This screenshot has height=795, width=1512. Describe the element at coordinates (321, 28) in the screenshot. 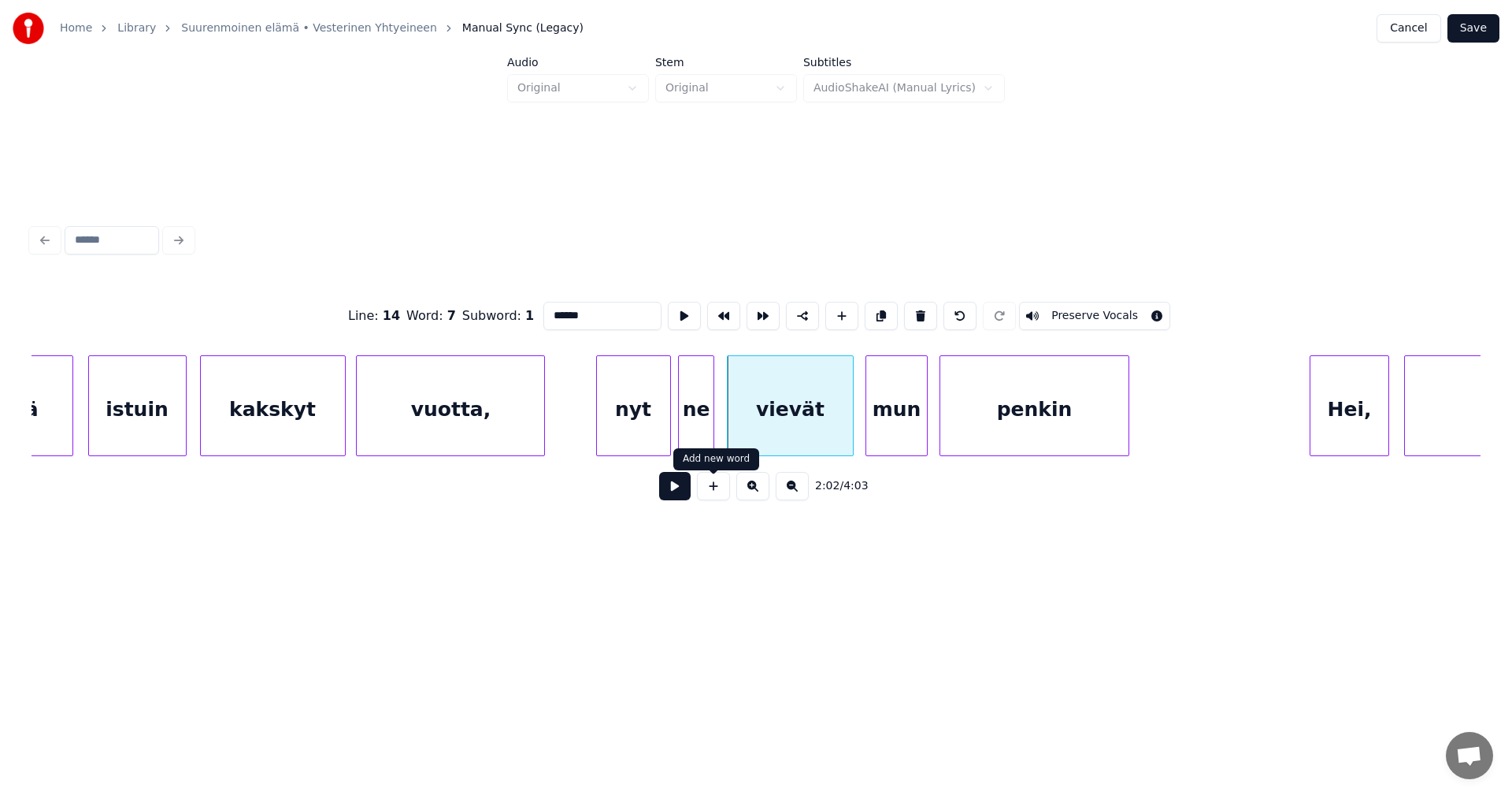

I see `nav: breadcrumb` at that location.